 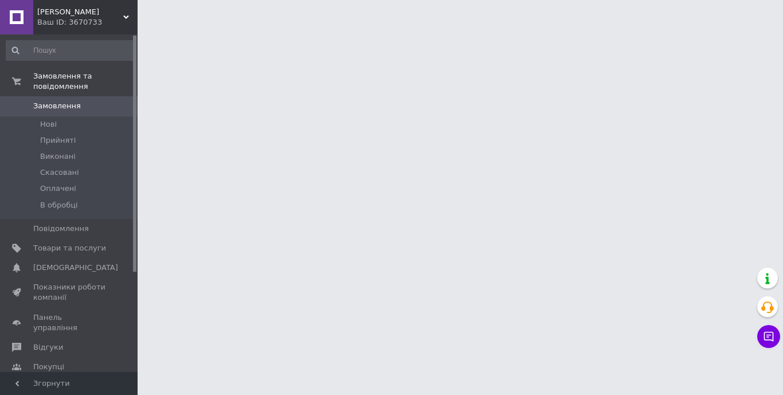 I want to click on span: Прийняті, so click(x=58, y=140).